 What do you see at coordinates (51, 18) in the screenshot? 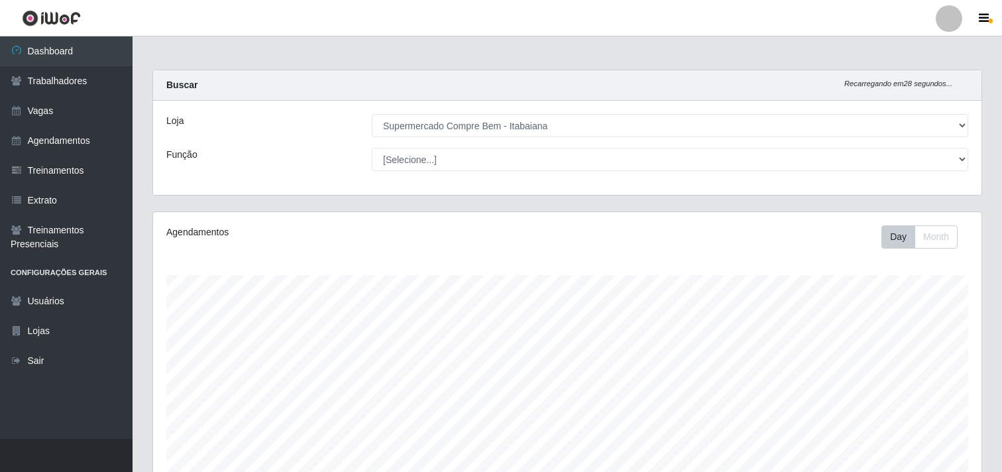
I see `img: CoreUI Logo` at bounding box center [51, 18].